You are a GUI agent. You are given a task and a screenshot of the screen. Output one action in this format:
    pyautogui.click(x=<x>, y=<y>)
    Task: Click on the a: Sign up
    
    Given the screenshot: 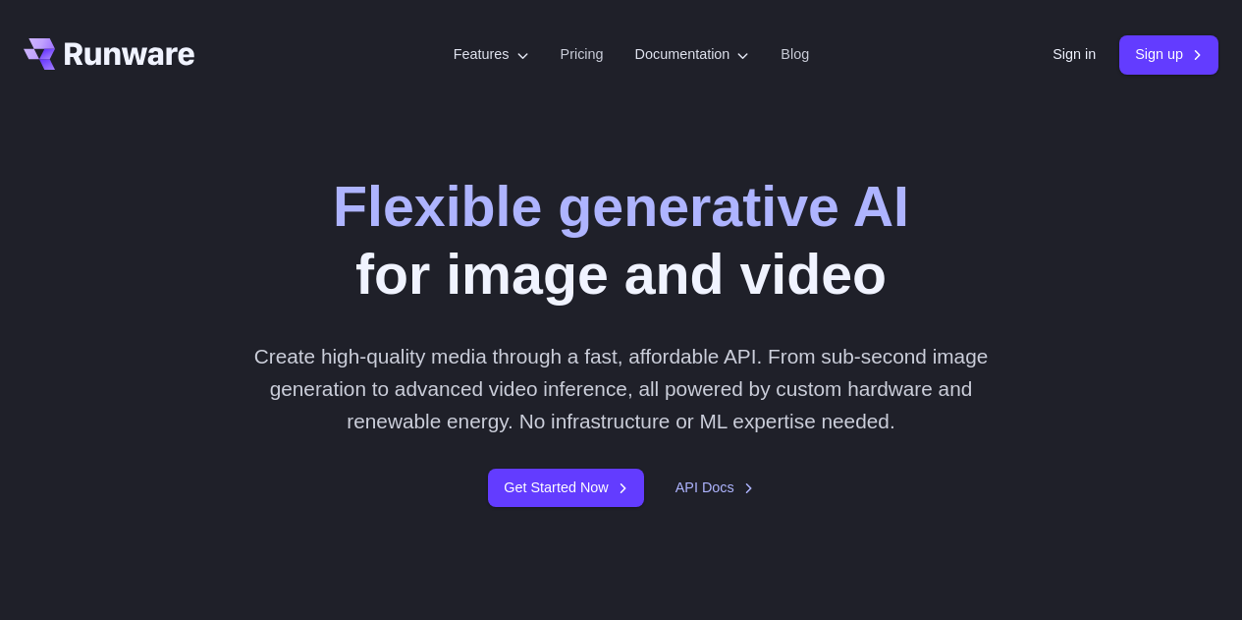 What is the action you would take?
    pyautogui.click(x=1169, y=54)
    